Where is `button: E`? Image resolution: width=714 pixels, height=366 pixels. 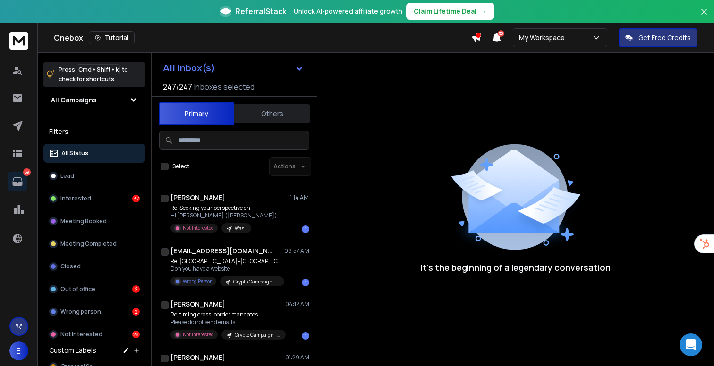 button: E is located at coordinates (19, 351).